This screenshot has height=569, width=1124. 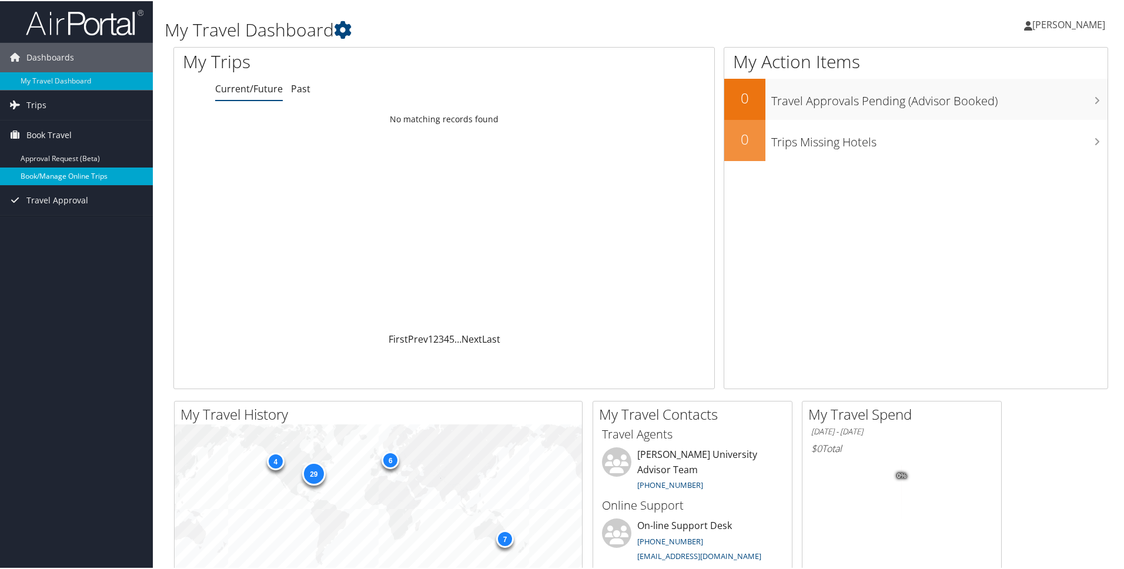 I want to click on span: Dashboards, so click(x=50, y=56).